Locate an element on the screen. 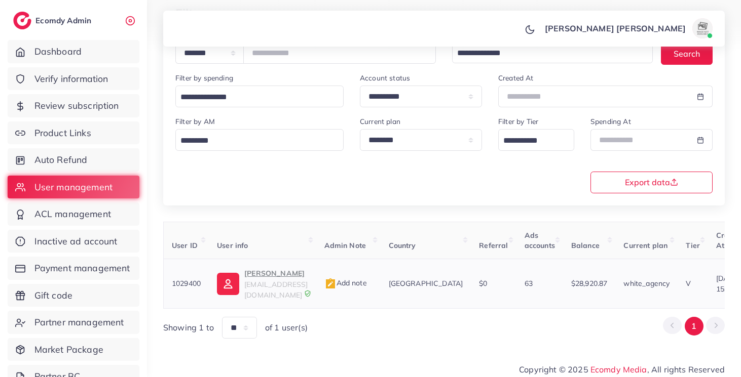 Image resolution: width=741 pixels, height=377 pixels. span: Product Links is located at coordinates (63, 133).